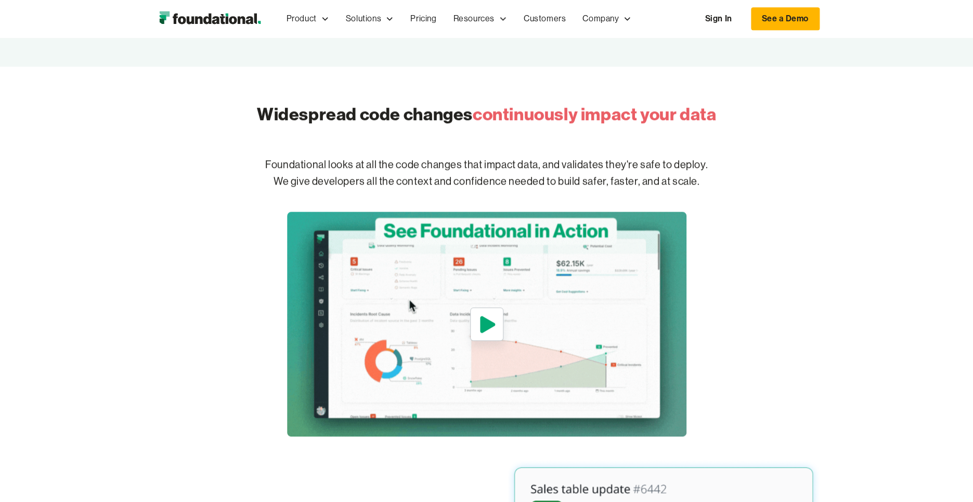 Image resolution: width=973 pixels, height=502 pixels. Describe the element at coordinates (210, 19) in the screenshot. I see `img: Foundational Logo` at that location.